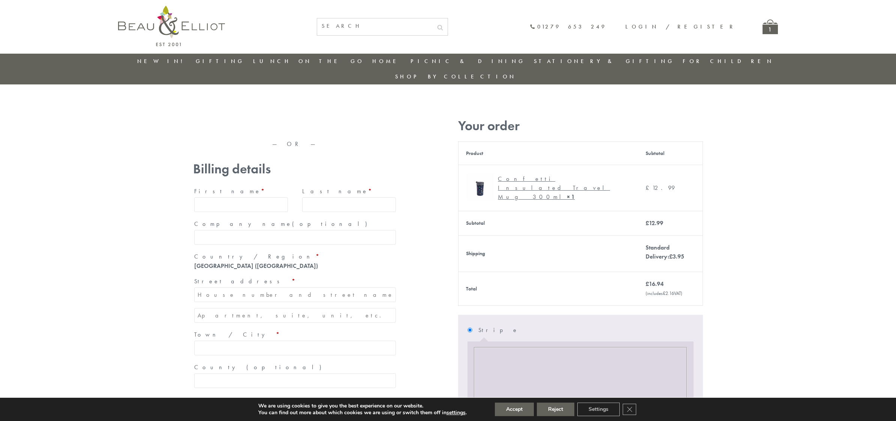 The height and width of the screenshot is (421, 896). Describe the element at coordinates (295, 400) in the screenshot. I see `label: Postcode` at that location.